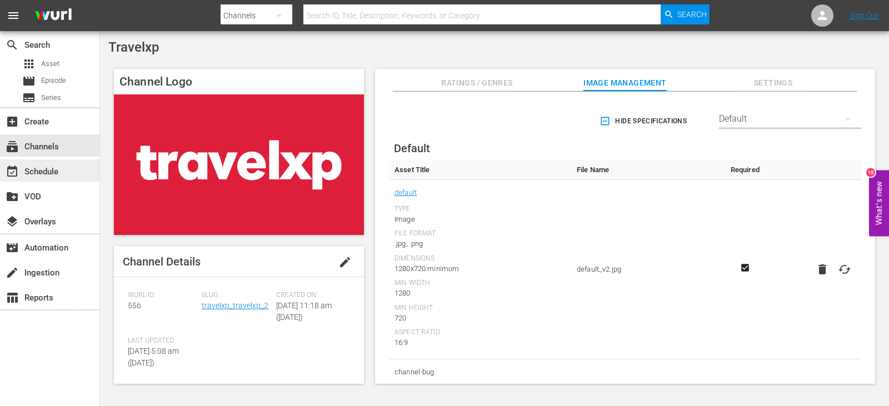  Describe the element at coordinates (345, 262) in the screenshot. I see `span: edit` at that location.